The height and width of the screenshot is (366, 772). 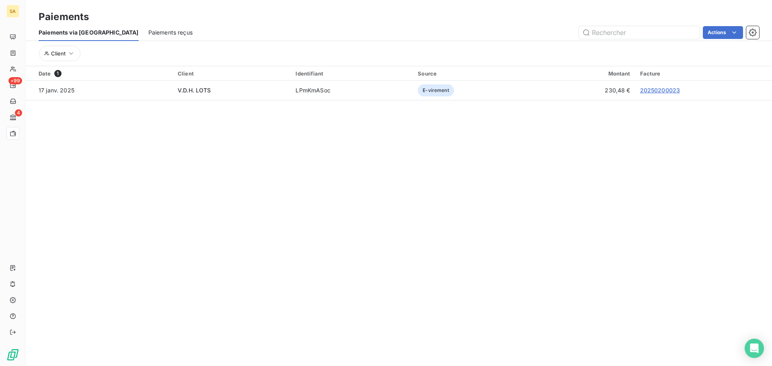 I want to click on img: Logo LeanPay, so click(x=13, y=355).